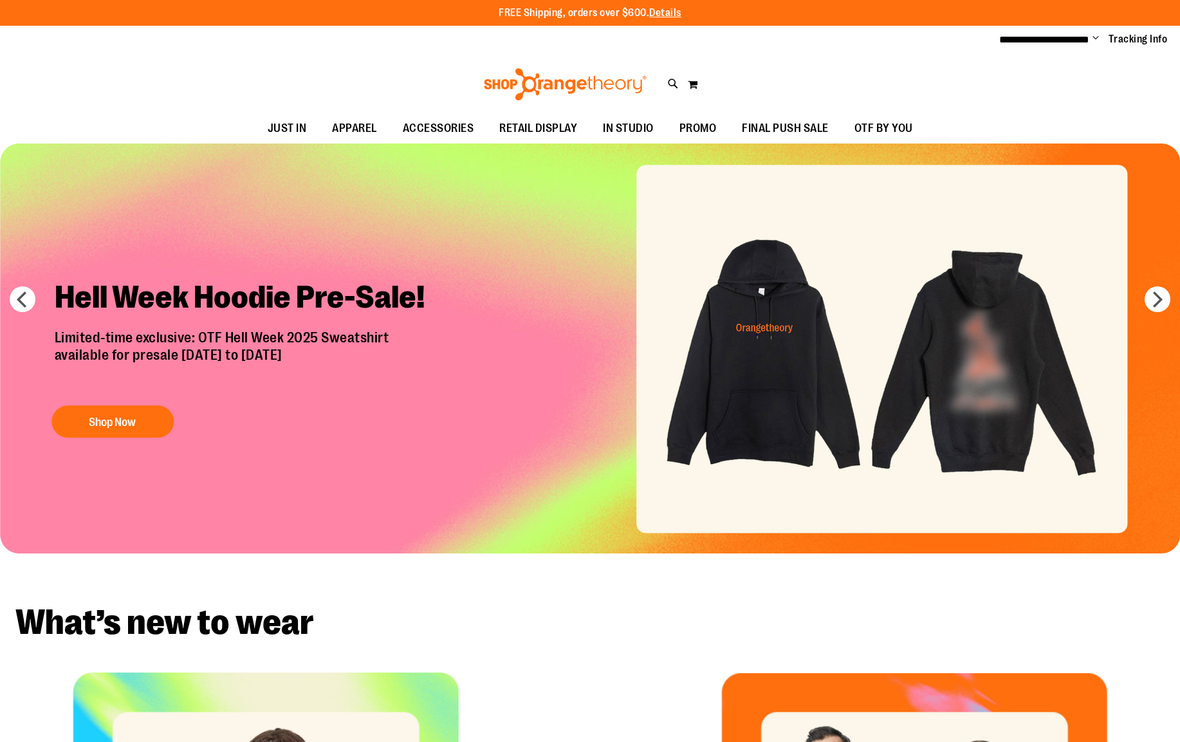  Describe the element at coordinates (1095, 39) in the screenshot. I see `button: Account menu` at that location.